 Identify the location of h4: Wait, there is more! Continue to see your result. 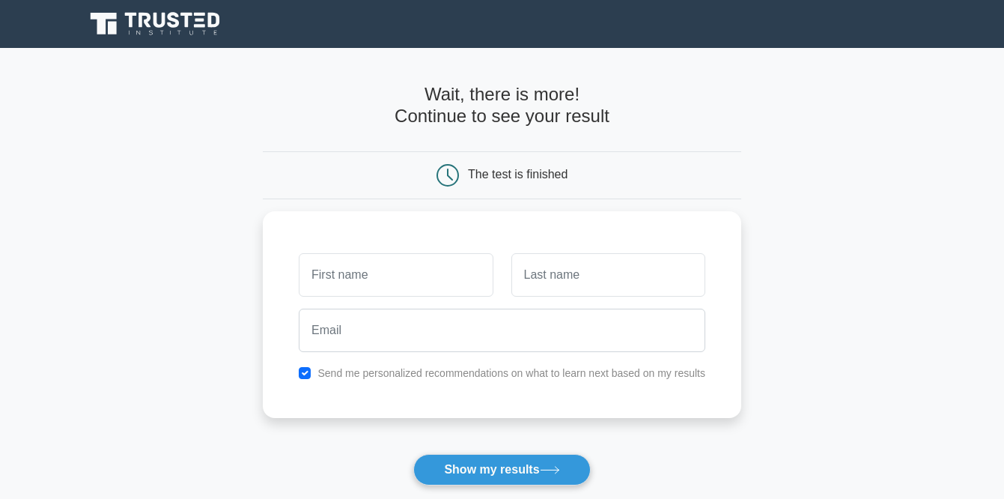
(502, 106).